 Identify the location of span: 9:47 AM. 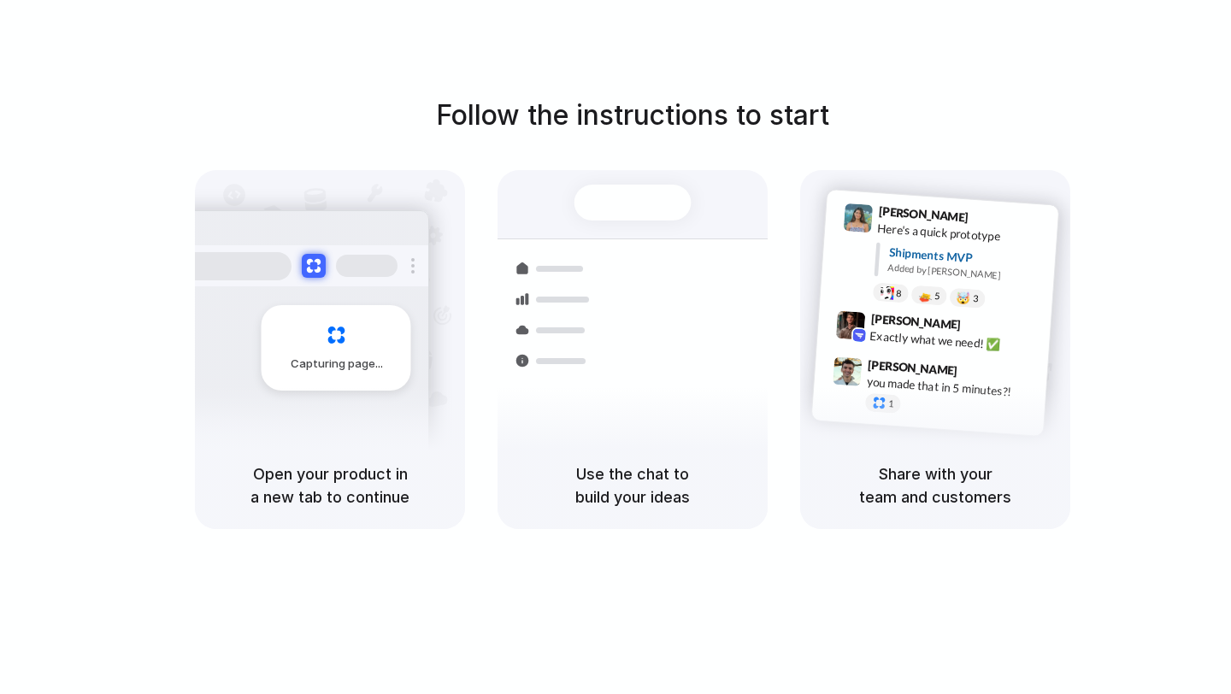
(979, 374).